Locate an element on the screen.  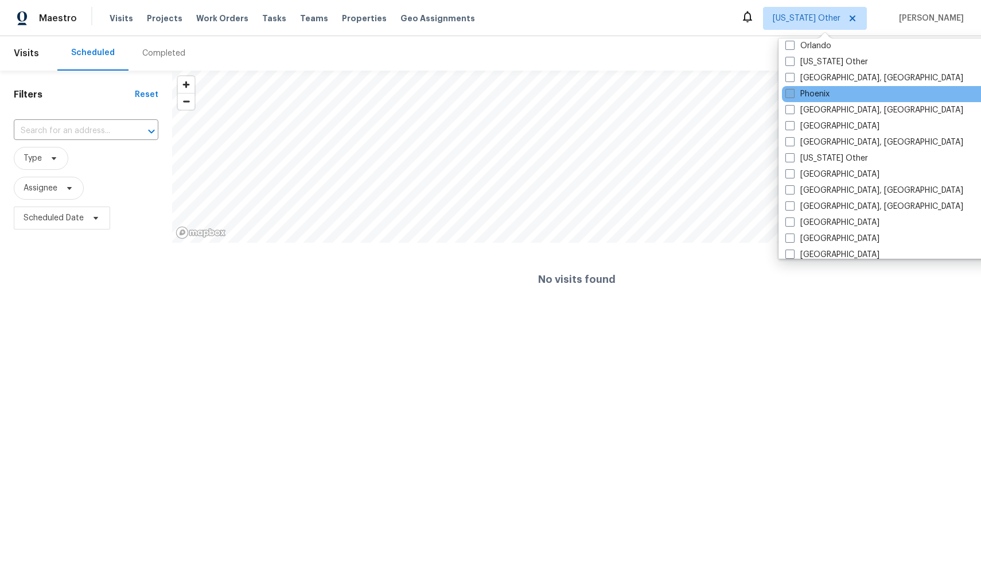
span: Assignee is located at coordinates (40, 188).